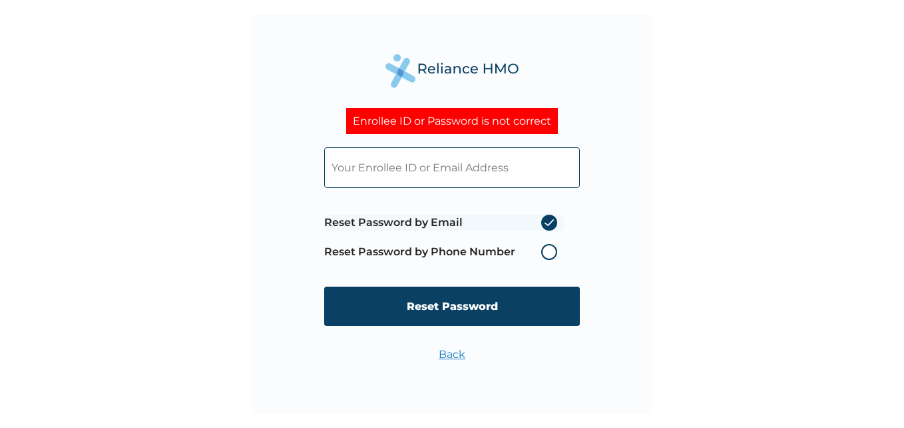  What do you see at coordinates (452, 306) in the screenshot?
I see `input: Reset Password` at bounding box center [452, 306].